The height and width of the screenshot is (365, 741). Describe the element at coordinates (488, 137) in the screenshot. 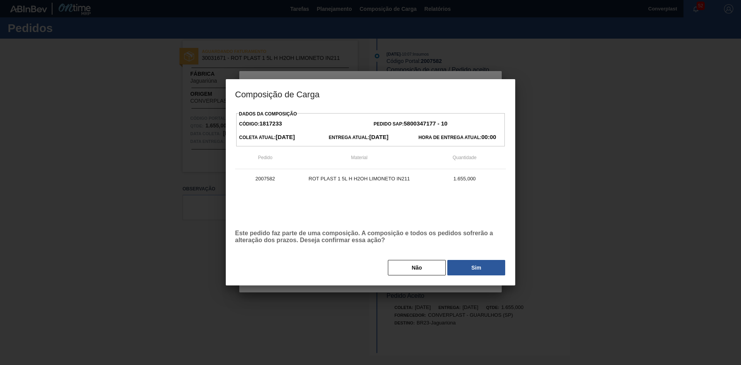

I see `strong: 00:00` at that location.